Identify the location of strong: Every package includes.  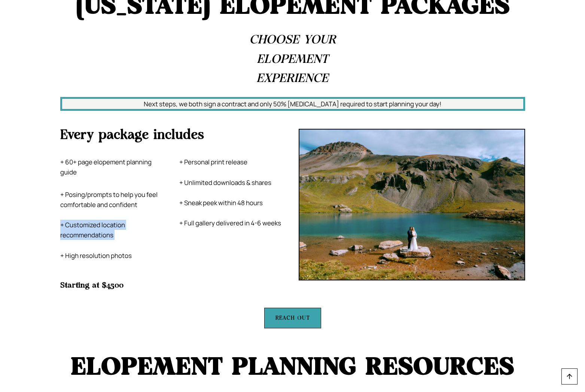
(132, 135).